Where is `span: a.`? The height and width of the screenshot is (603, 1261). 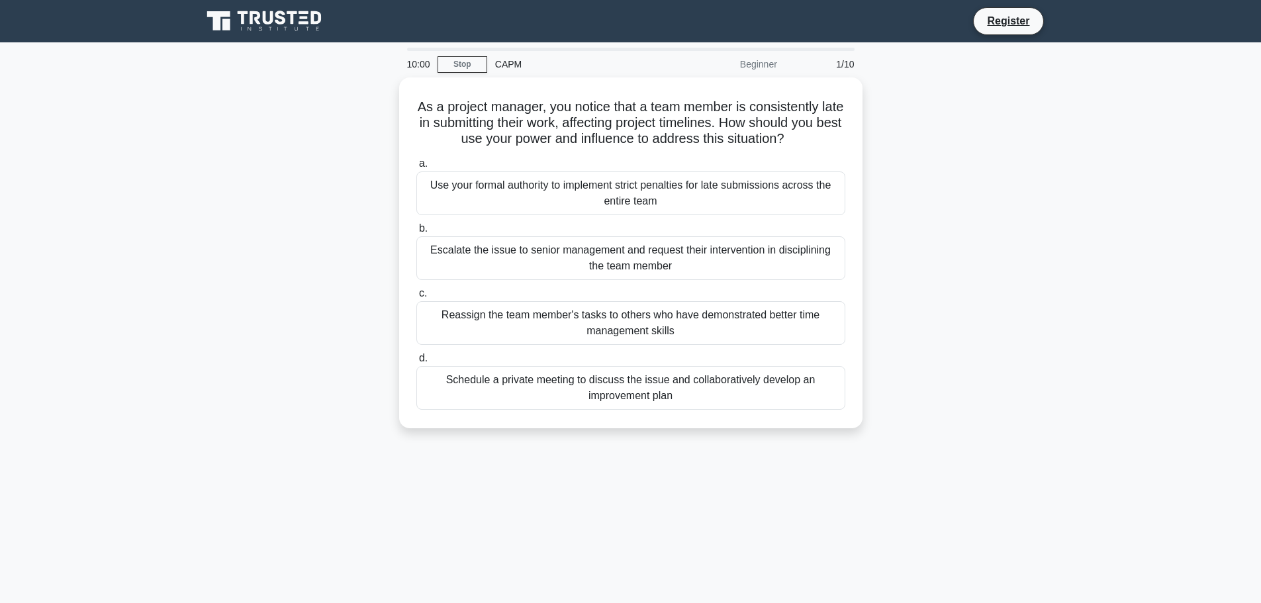
span: a. is located at coordinates (423, 163).